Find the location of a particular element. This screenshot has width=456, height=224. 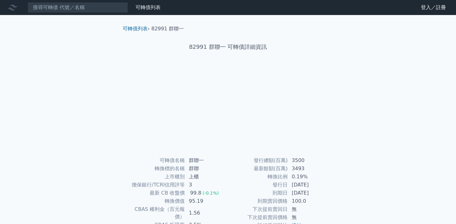

td: 下次提前賣回日 is located at coordinates (258, 210).